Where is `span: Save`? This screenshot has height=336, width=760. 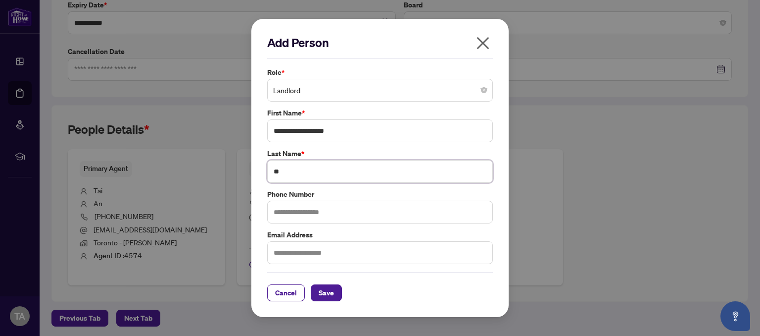 span: Save is located at coordinates (326, 293).